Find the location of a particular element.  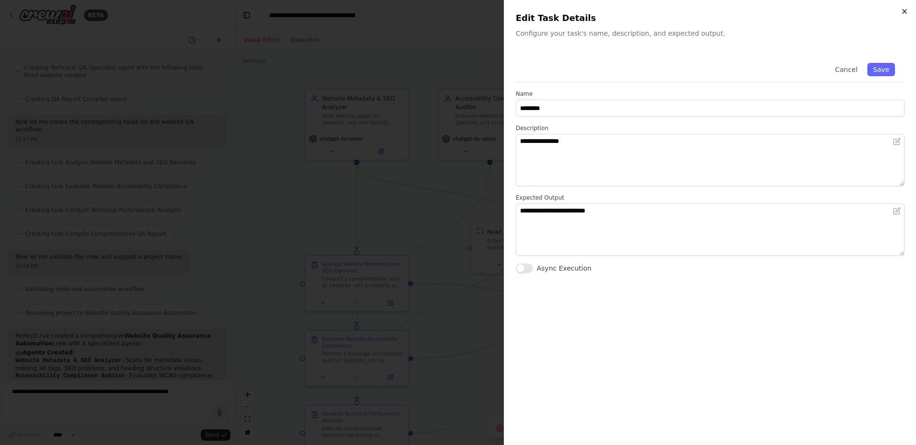

label: Expected Output is located at coordinates (710, 198).